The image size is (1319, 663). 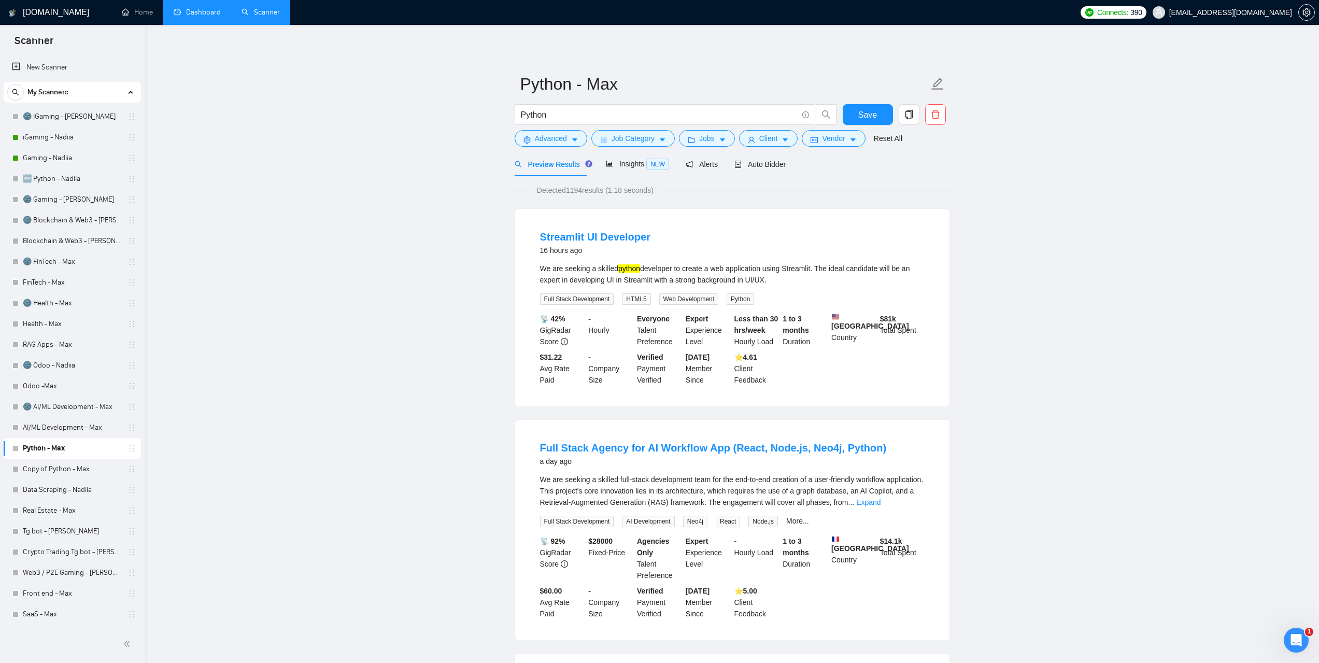 What do you see at coordinates (48, 92) in the screenshot?
I see `span: My Scanners` at bounding box center [48, 92].